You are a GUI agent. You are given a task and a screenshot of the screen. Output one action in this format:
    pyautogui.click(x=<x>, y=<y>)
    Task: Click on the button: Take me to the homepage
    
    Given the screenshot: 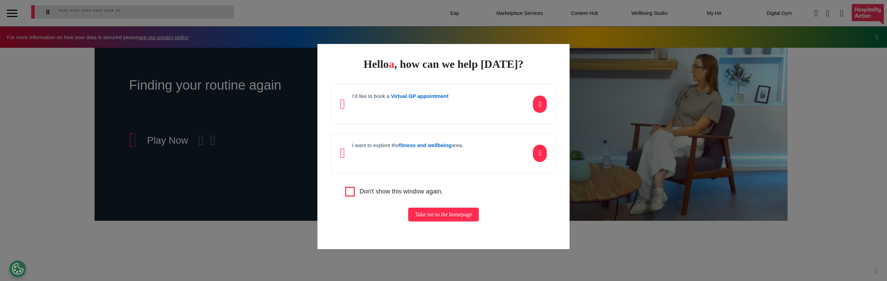 What is the action you would take?
    pyautogui.click(x=444, y=215)
    